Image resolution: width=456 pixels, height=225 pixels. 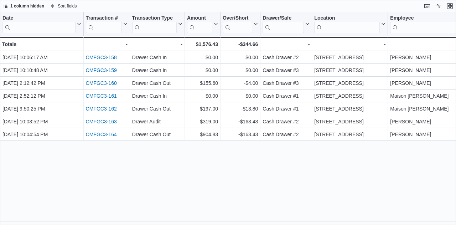 What do you see at coordinates (438, 6) in the screenshot?
I see `button: Display options` at bounding box center [438, 6].